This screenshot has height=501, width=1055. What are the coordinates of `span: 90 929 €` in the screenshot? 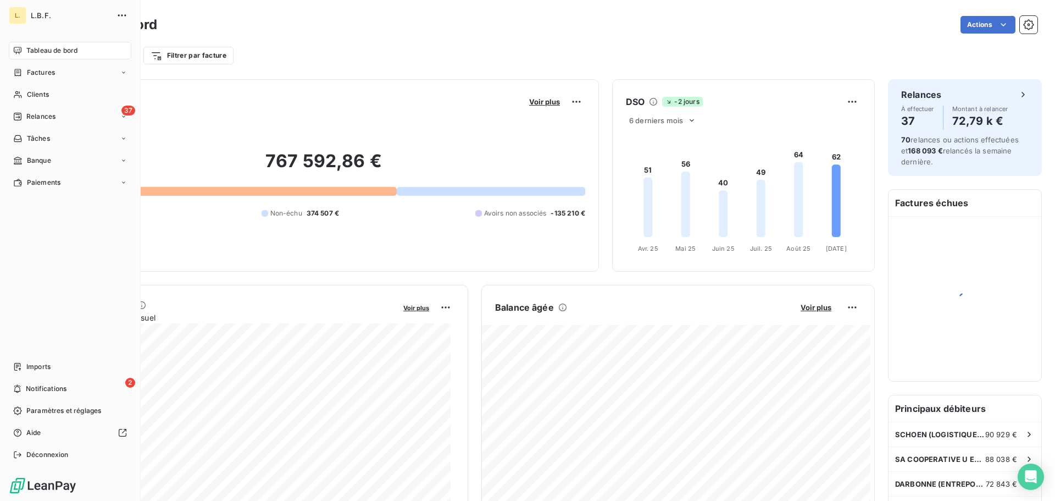 It's located at (1001, 434).